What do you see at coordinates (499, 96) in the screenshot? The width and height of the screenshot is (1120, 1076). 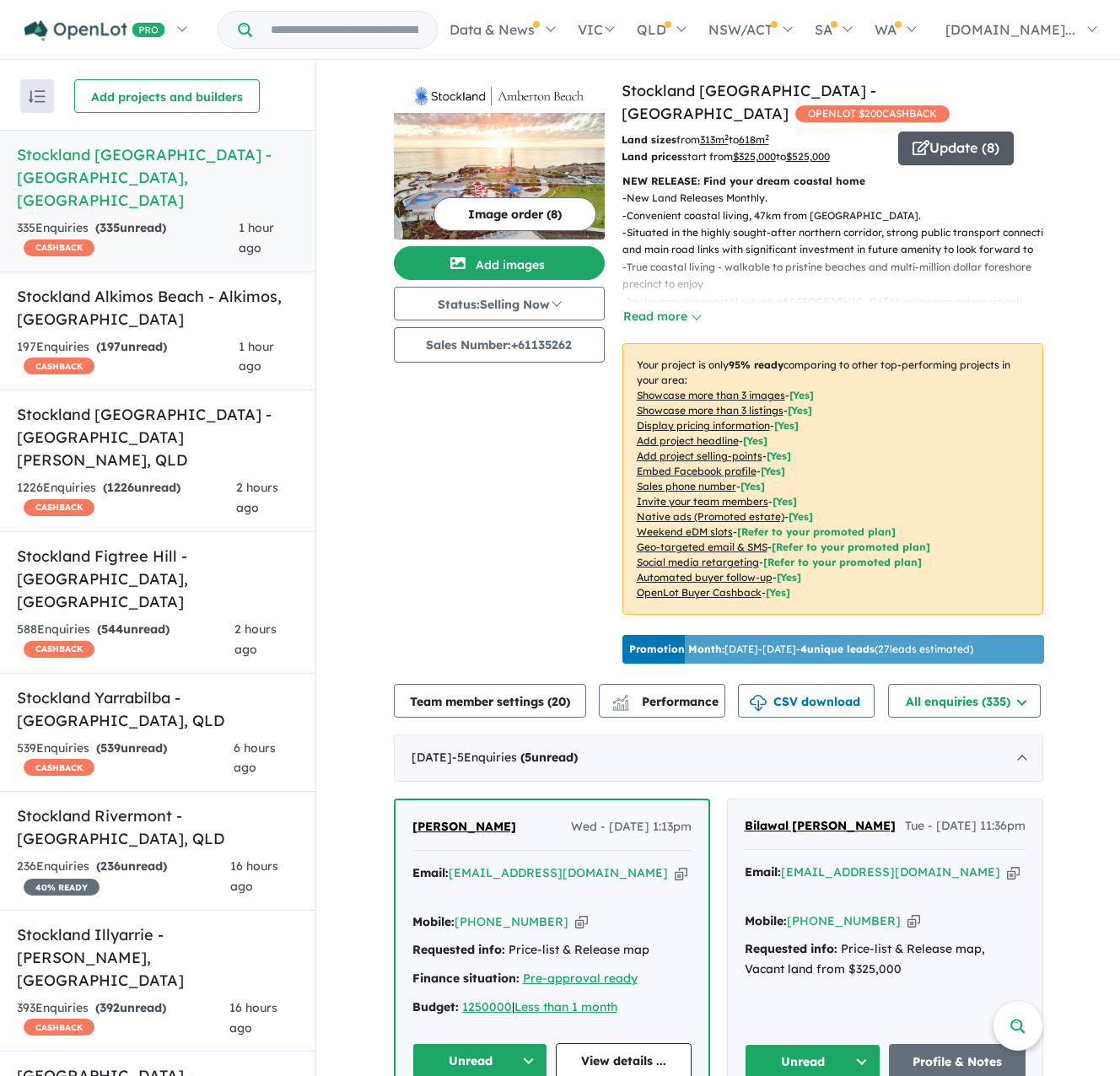 I see `img: Stockland Amberton Beach - Eglinton Logo` at bounding box center [499, 96].